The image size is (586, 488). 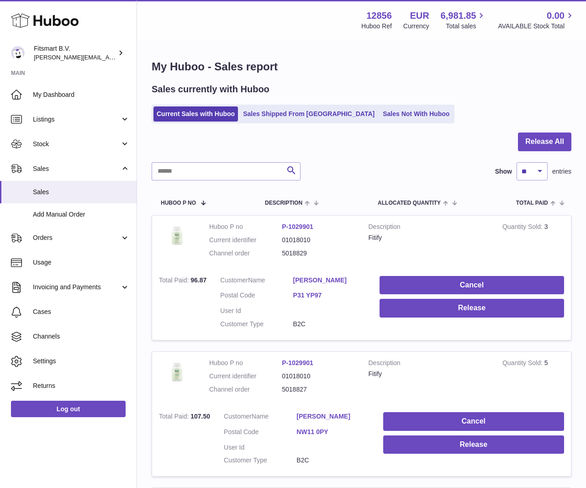 I want to click on span: Cases, so click(x=81, y=312).